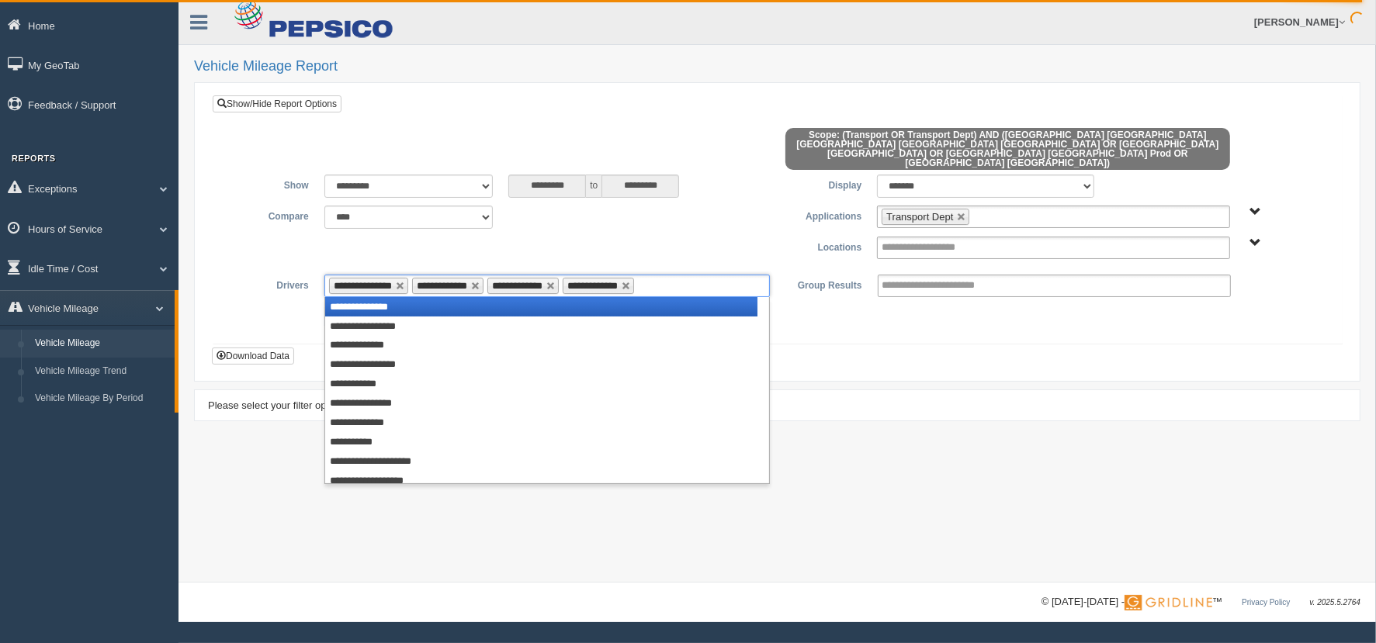 The height and width of the screenshot is (643, 1376). I want to click on label: Compare, so click(270, 215).